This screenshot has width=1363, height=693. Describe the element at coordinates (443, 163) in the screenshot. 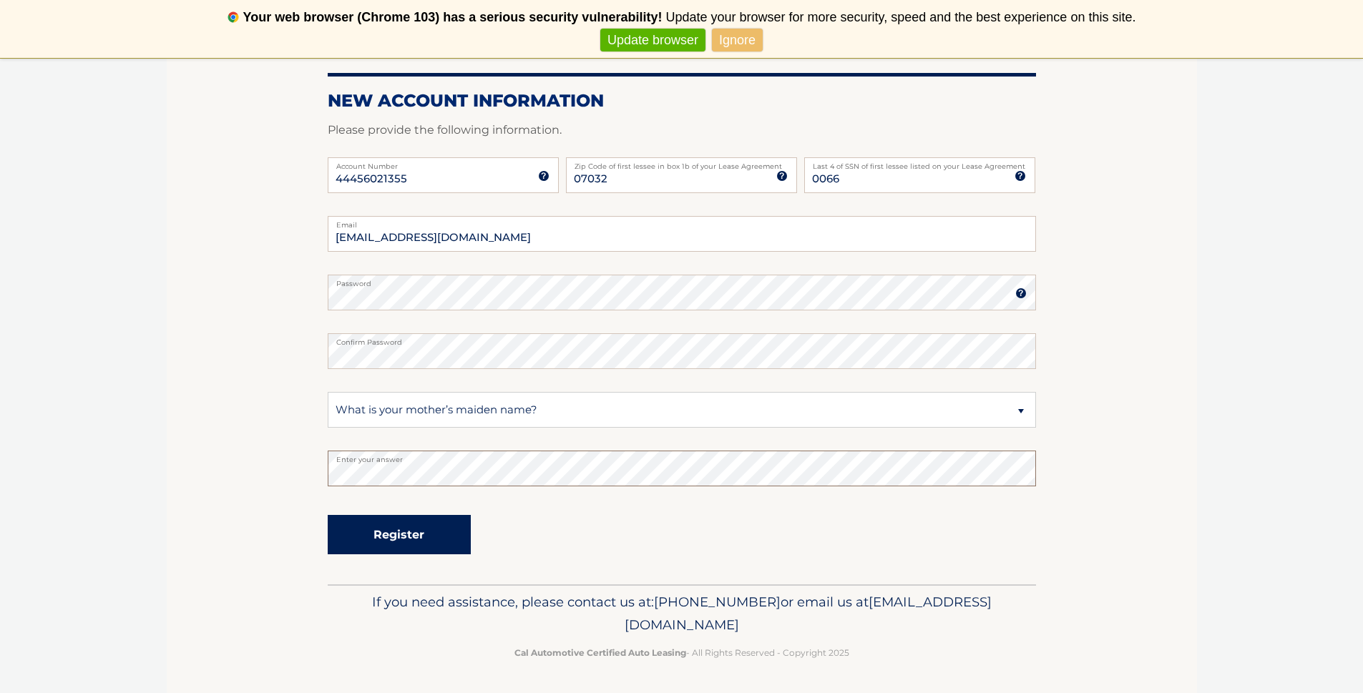

I see `label: Account Number` at that location.